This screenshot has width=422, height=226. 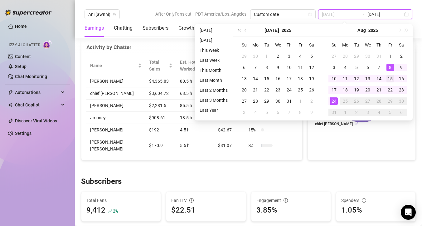 What do you see at coordinates (195, 106) in the screenshot?
I see `td: 85.5 h` at bounding box center [195, 106].